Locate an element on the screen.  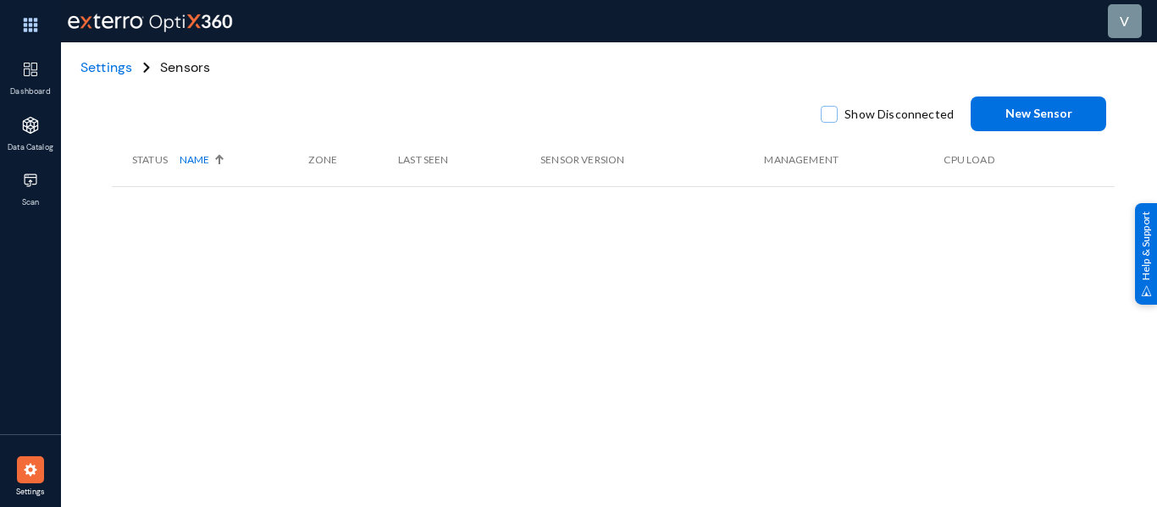
img: icon-dashboard.svg is located at coordinates (30, 69).